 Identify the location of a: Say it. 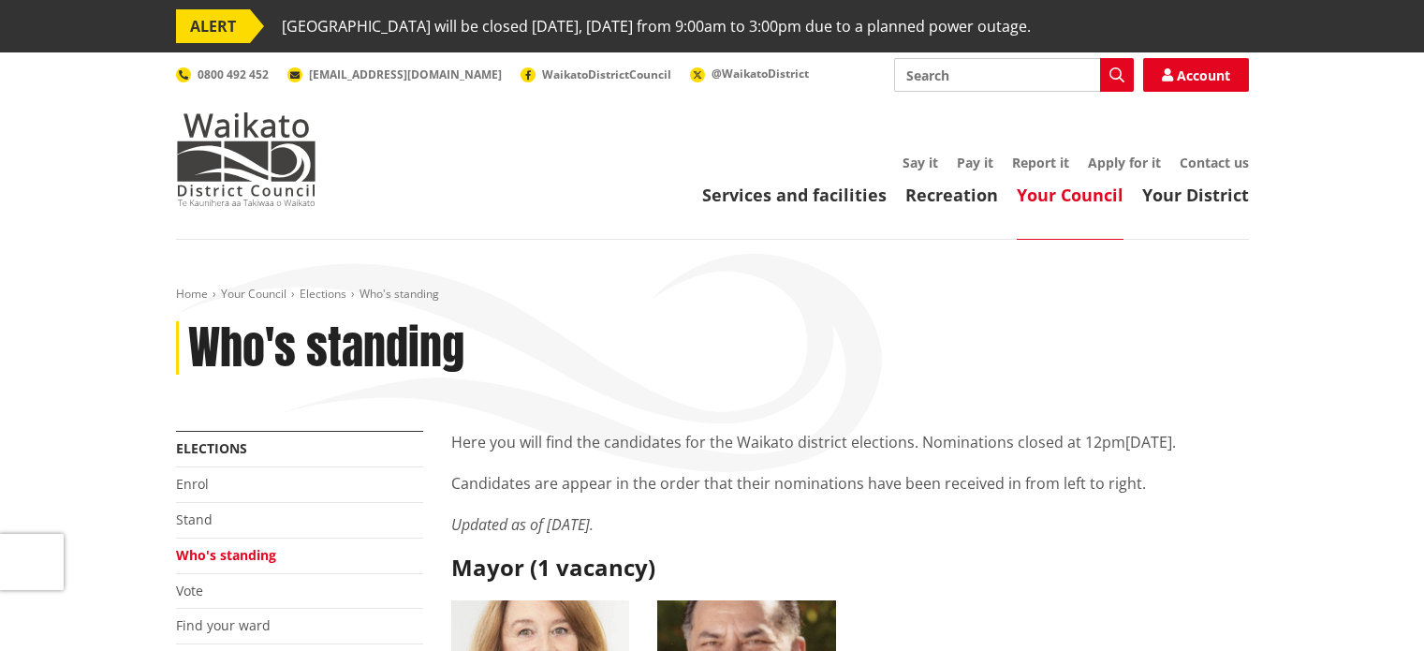
(920, 162).